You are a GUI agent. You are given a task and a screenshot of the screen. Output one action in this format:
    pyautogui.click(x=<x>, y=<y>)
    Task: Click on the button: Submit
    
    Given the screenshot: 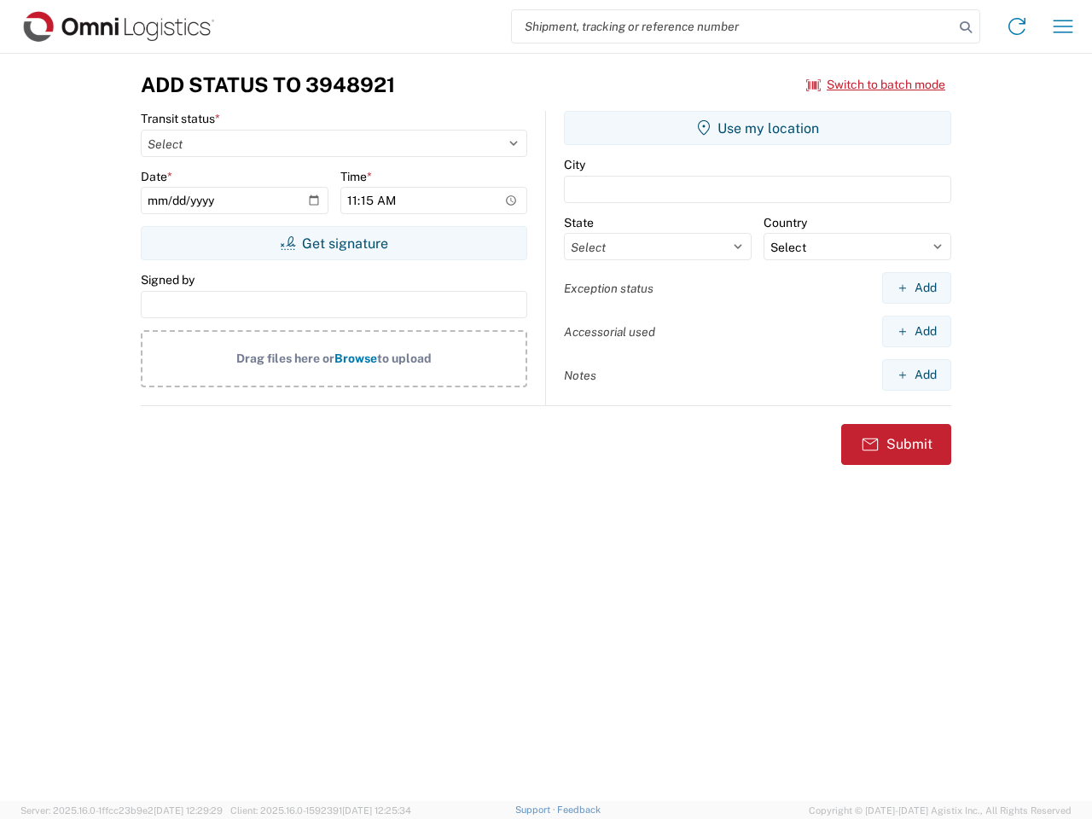 What is the action you would take?
    pyautogui.click(x=896, y=445)
    